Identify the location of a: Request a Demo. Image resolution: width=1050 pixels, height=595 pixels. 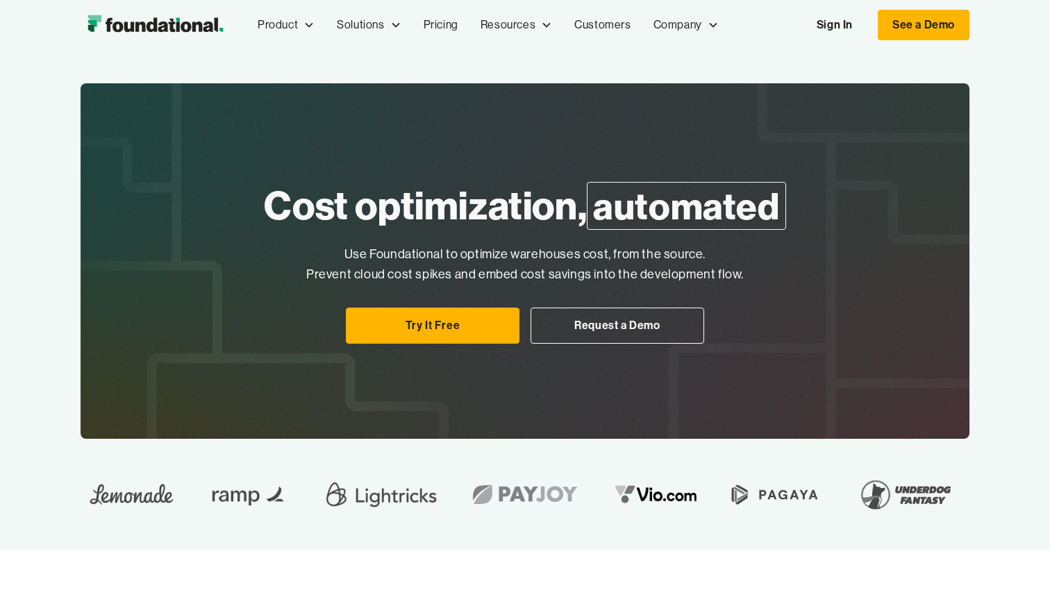
(617, 326).